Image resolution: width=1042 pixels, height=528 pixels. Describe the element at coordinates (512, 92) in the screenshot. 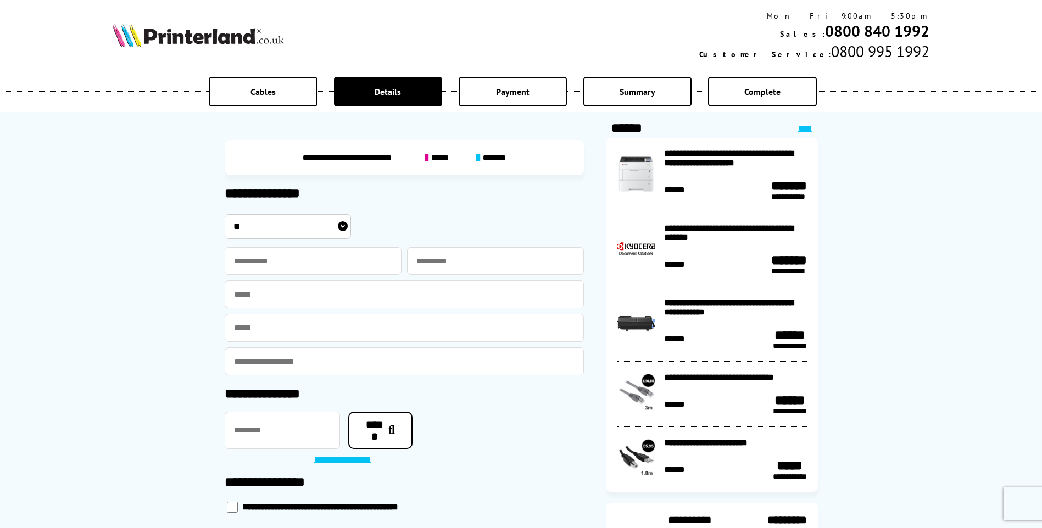

I see `span: Payment` at that location.